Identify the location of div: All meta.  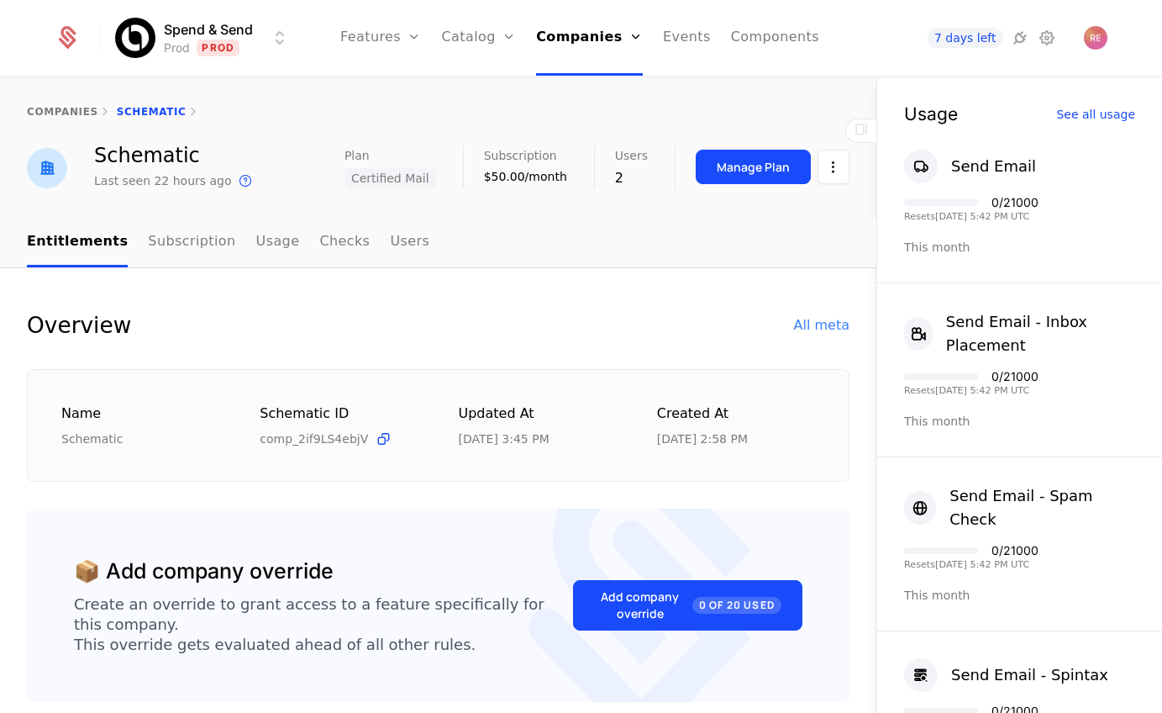
(822, 325).